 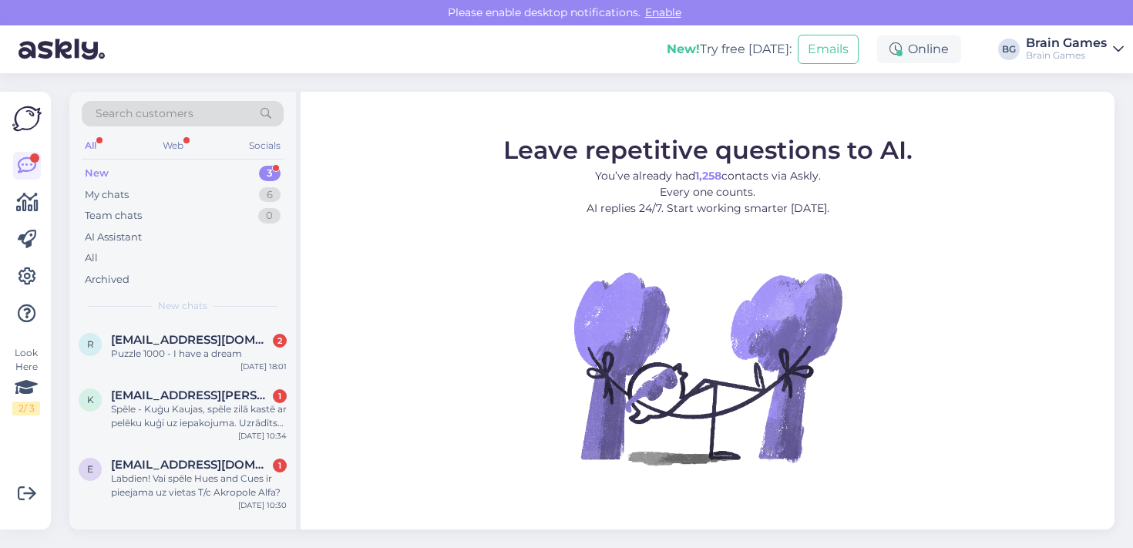 What do you see at coordinates (1009, 49) in the screenshot?
I see `div: BG` at bounding box center [1009, 49].